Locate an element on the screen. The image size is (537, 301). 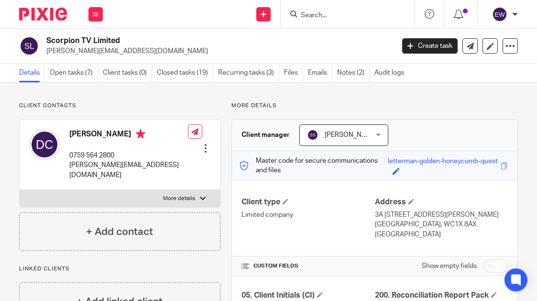
p: 0759 564 2800 is located at coordinates (129, 155).